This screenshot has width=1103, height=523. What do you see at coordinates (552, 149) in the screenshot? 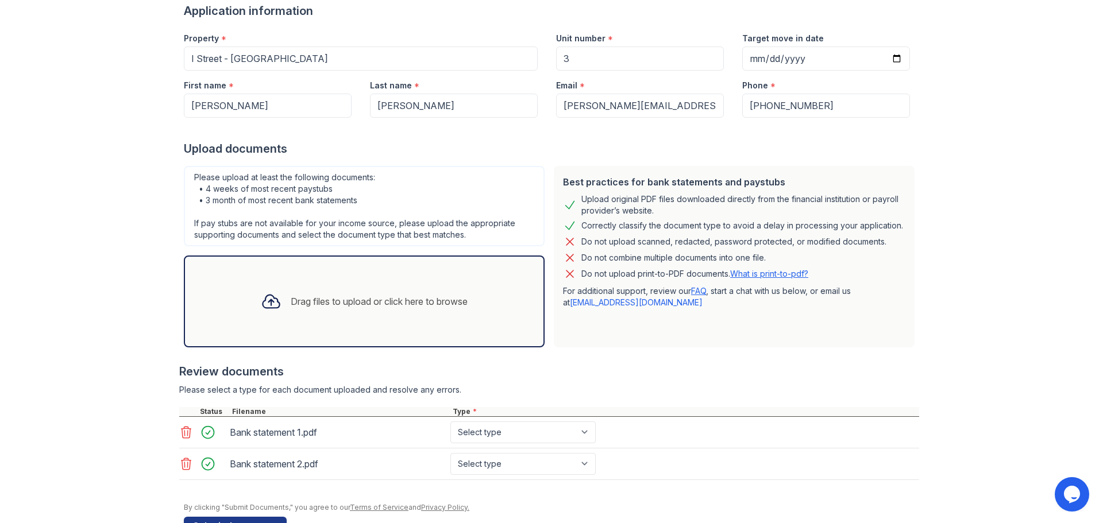
I see `div: Upload documents` at bounding box center [552, 149].